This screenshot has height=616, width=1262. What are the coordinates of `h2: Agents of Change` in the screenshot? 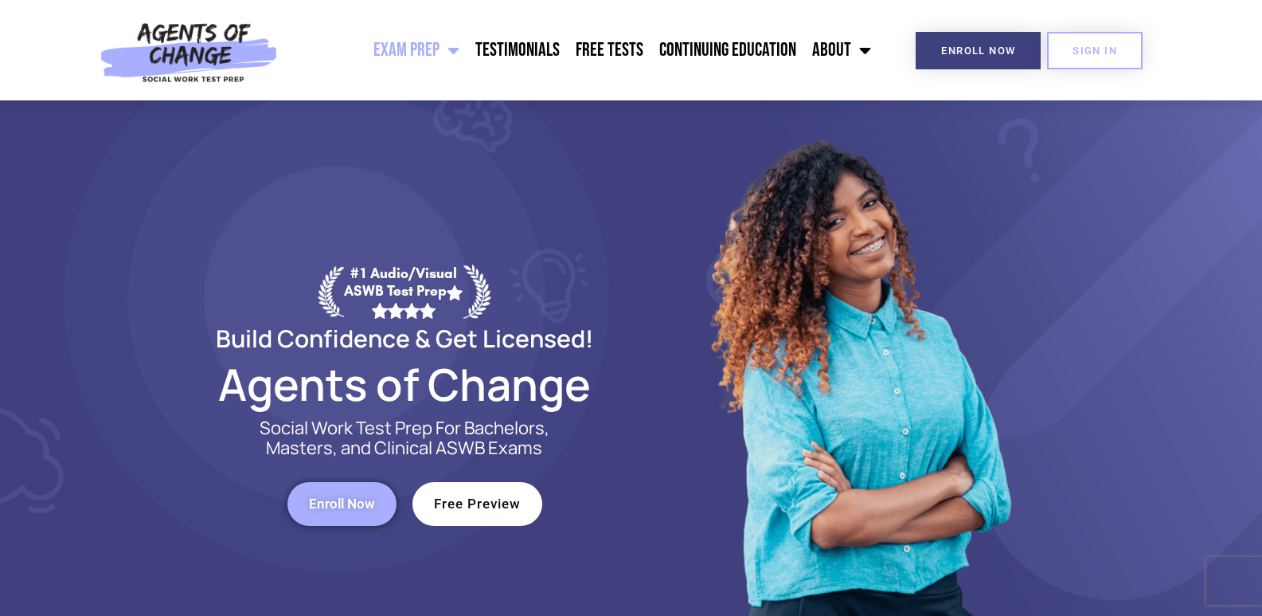 It's located at (404, 384).